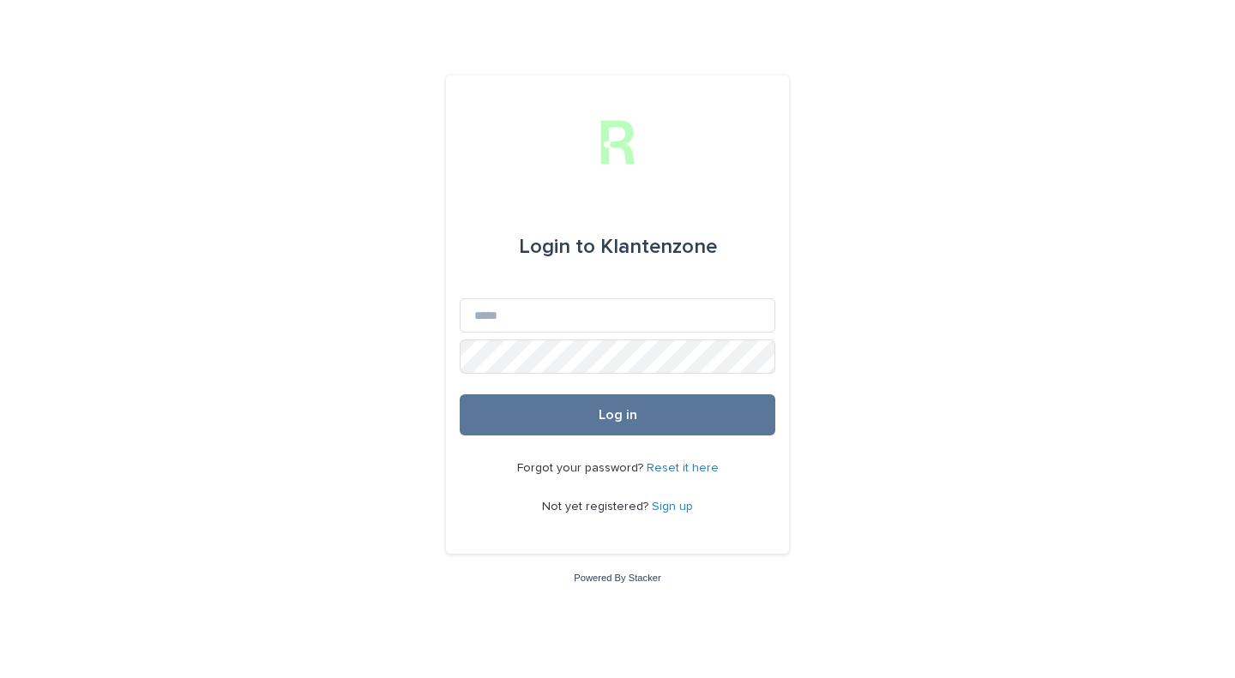 The image size is (1235, 678). I want to click on button: Log in, so click(617, 415).